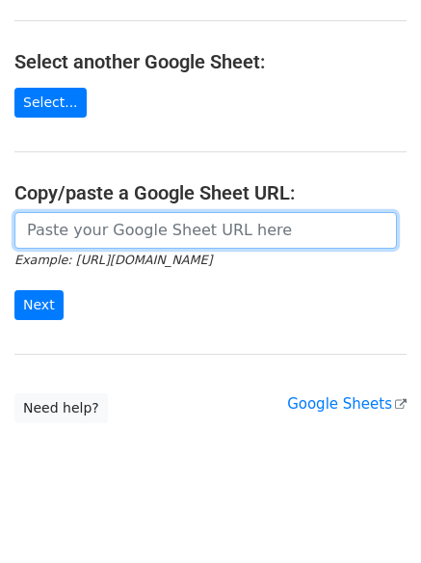 The width and height of the screenshot is (421, 563). Describe the element at coordinates (205, 230) in the screenshot. I see `input: Paste your Google Sheet URL here` at that location.